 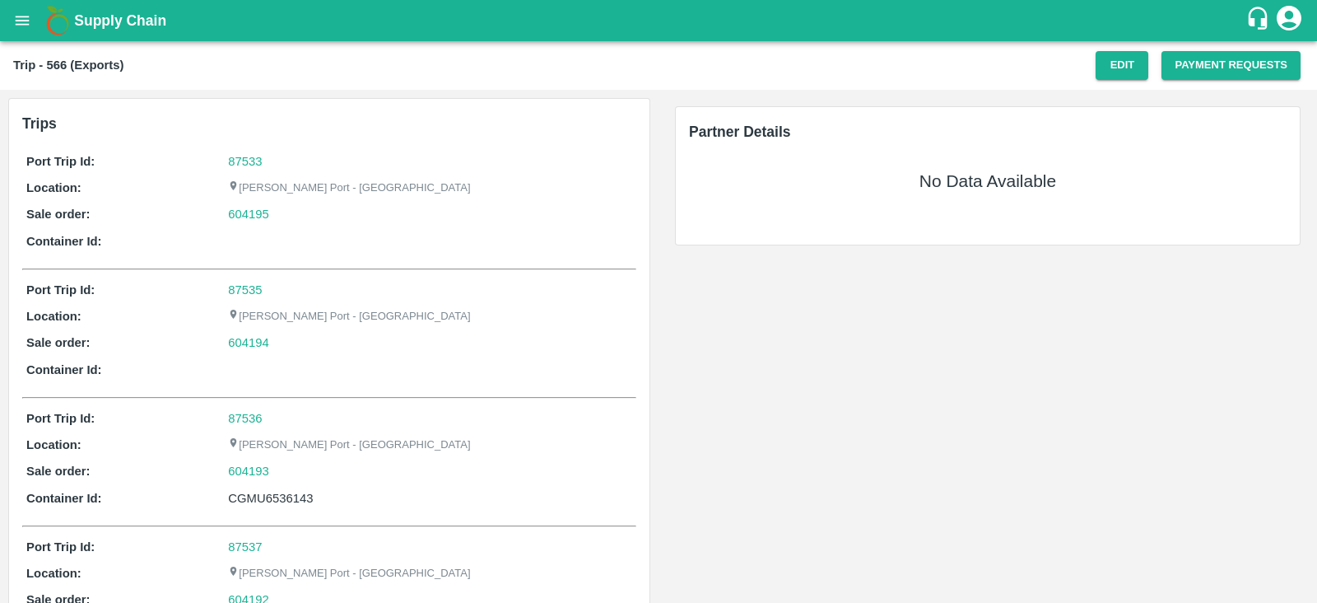 I want to click on a: 87533, so click(x=245, y=161).